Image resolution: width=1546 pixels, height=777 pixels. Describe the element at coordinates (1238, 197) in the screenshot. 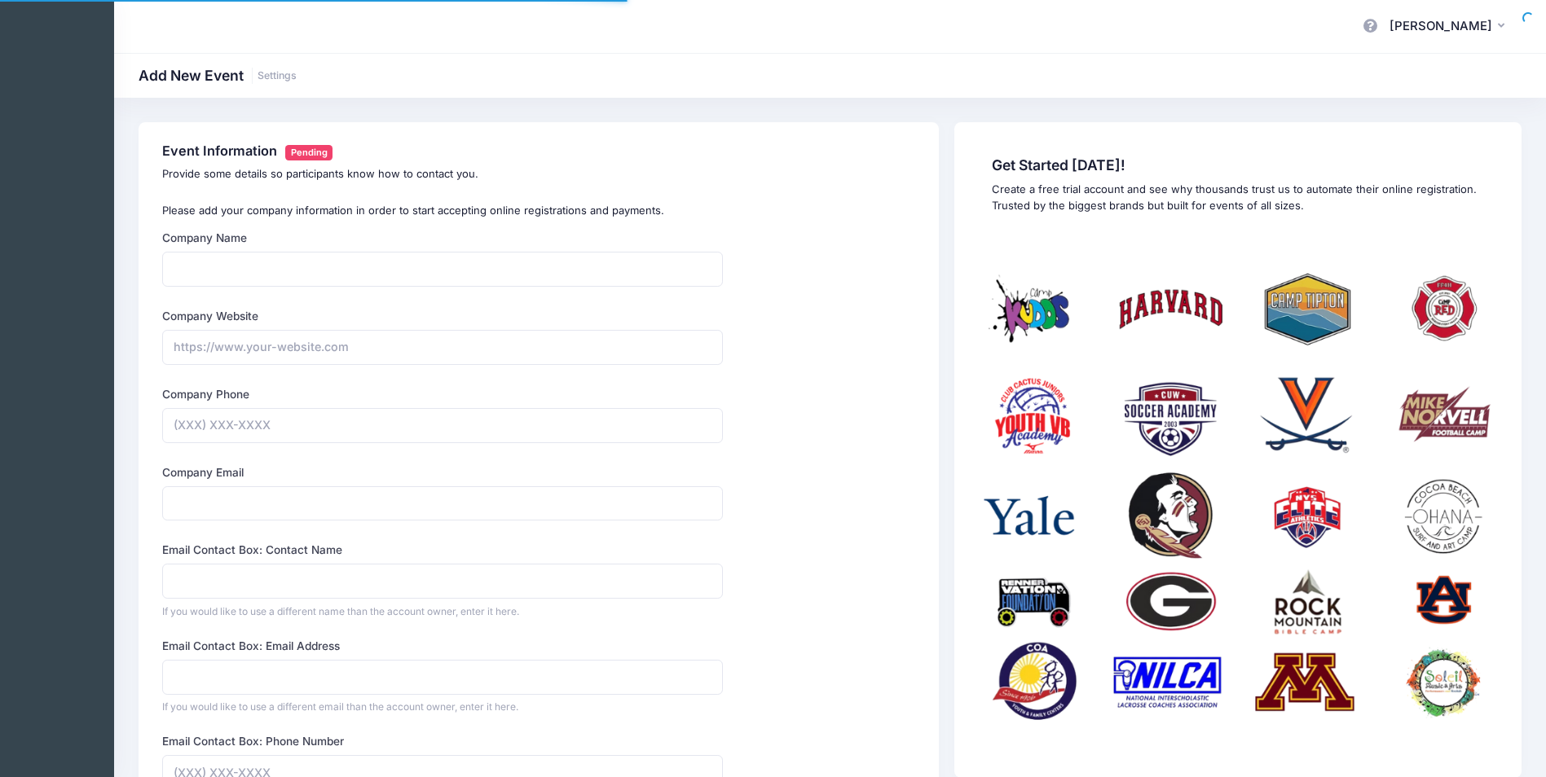

I see `p: Create a free trial account and see why thousands trust us to automate their online registration....` at that location.